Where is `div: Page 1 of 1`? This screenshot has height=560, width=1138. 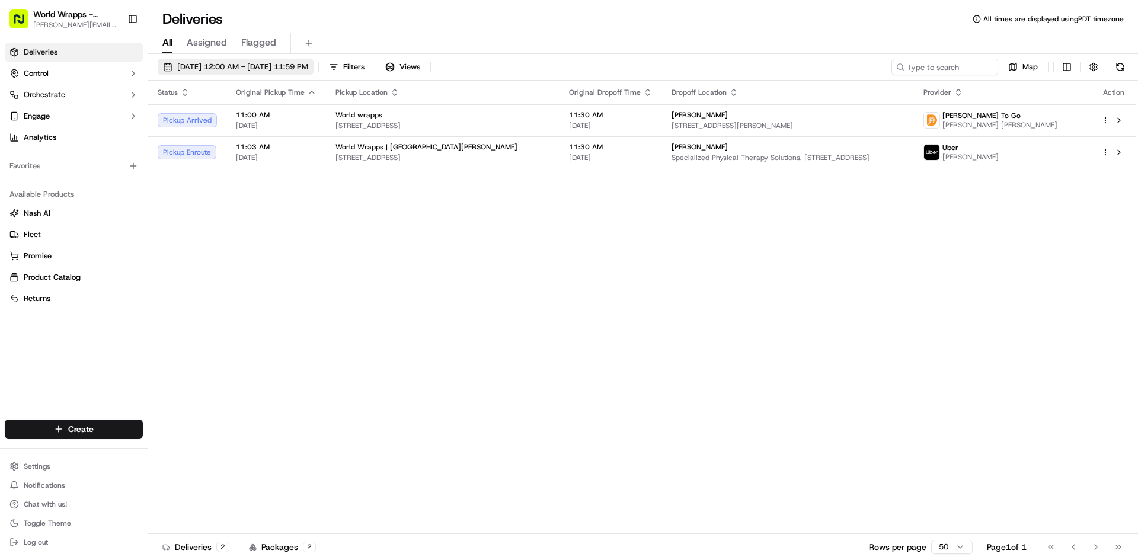
div: Page 1 of 1 is located at coordinates (1007, 547).